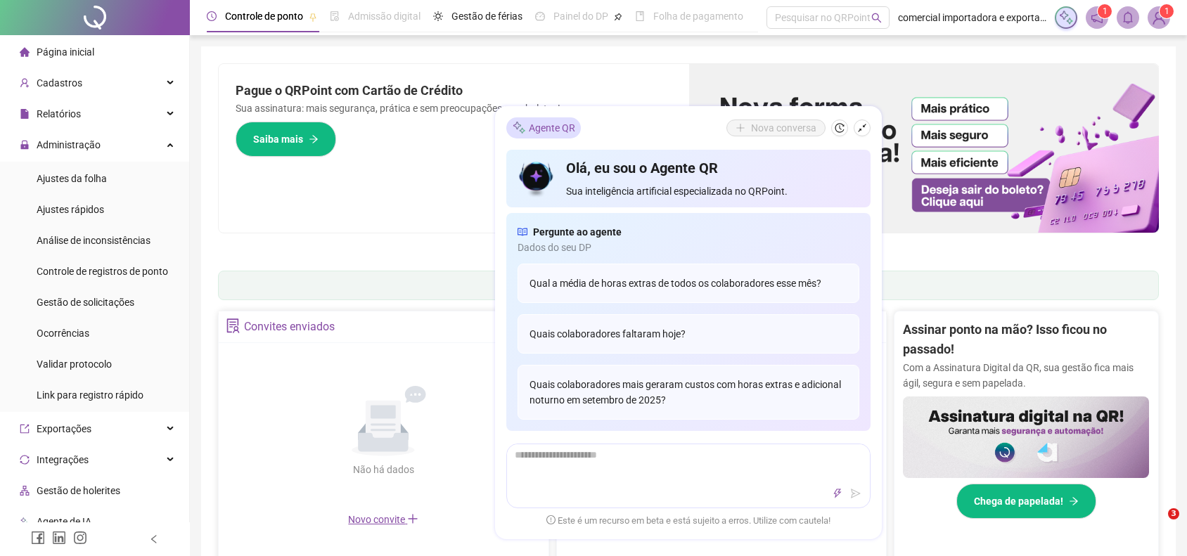 This screenshot has width=1187, height=556. Describe the element at coordinates (68, 145) in the screenshot. I see `span: Administração` at that location.